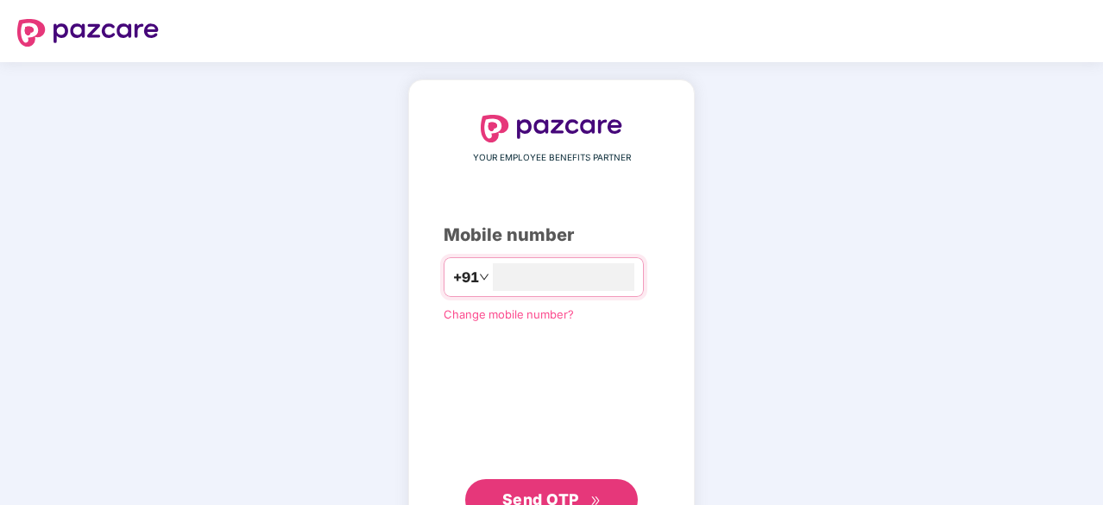  What do you see at coordinates (484, 277) in the screenshot?
I see `span: down` at bounding box center [484, 277].